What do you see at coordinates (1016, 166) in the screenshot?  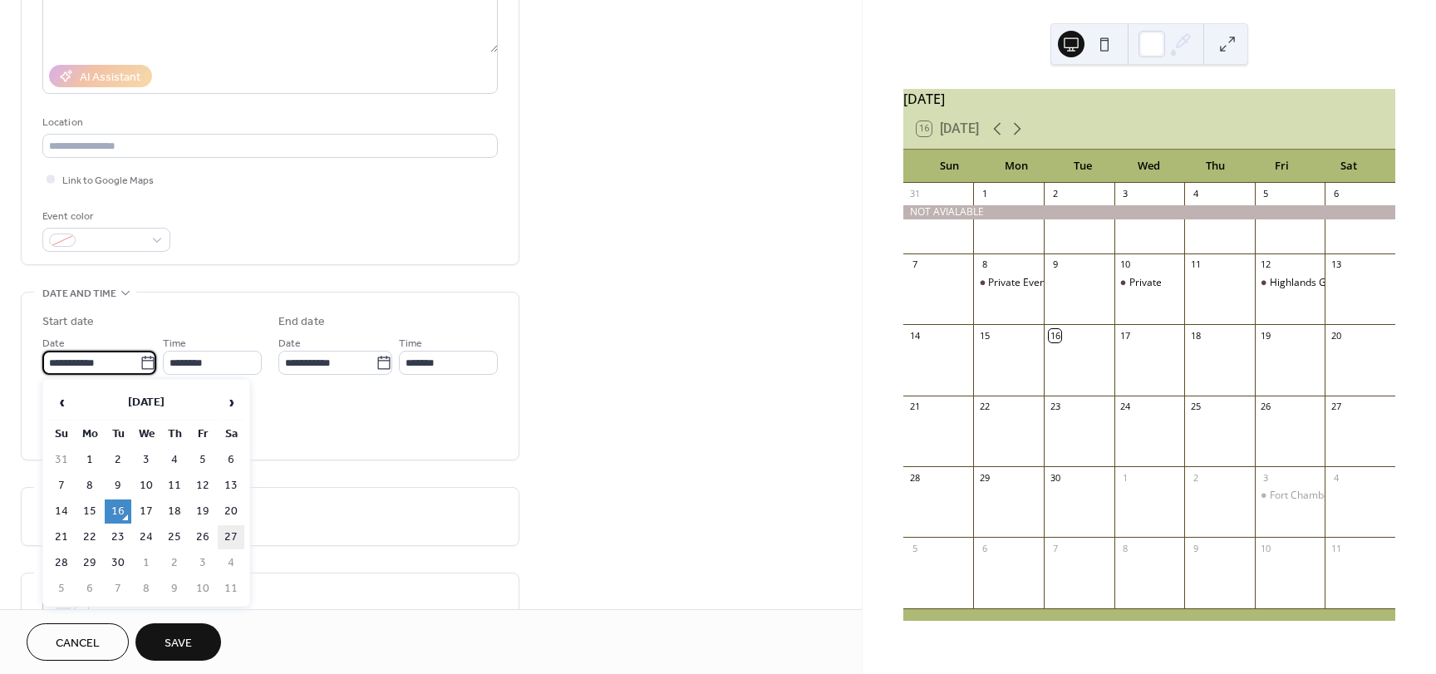 I see `div: Mon` at bounding box center [1016, 166].